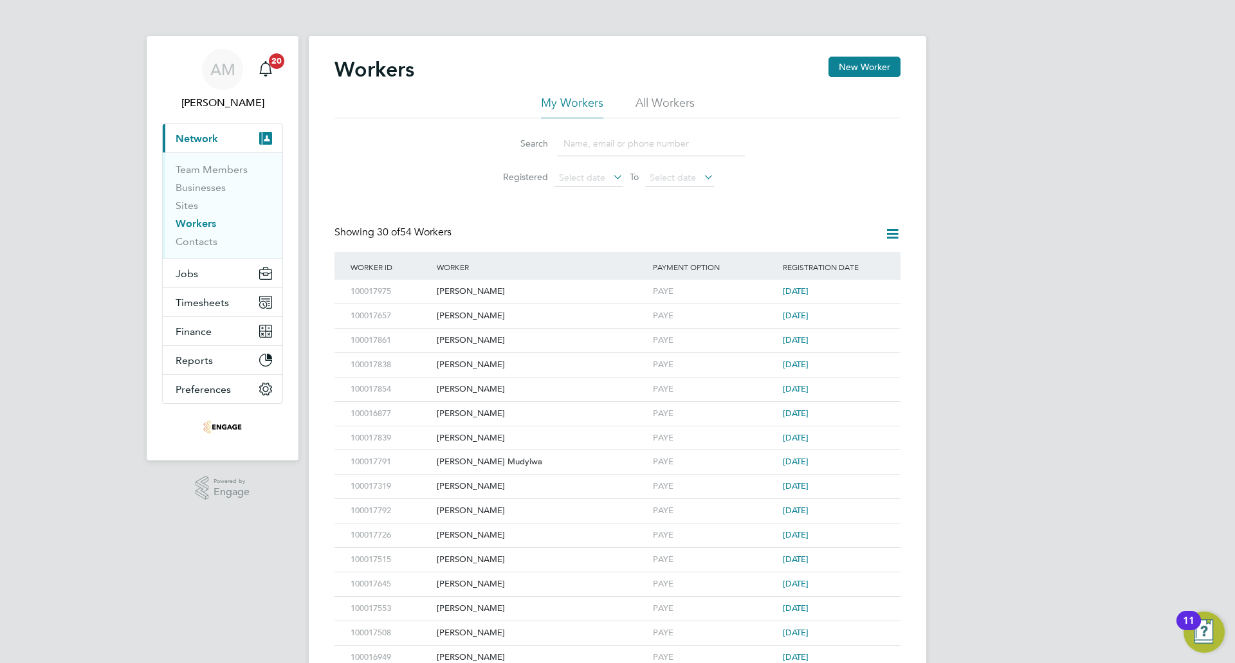 Image resolution: width=1235 pixels, height=663 pixels. What do you see at coordinates (203, 389) in the screenshot?
I see `span: Preferences` at bounding box center [203, 389].